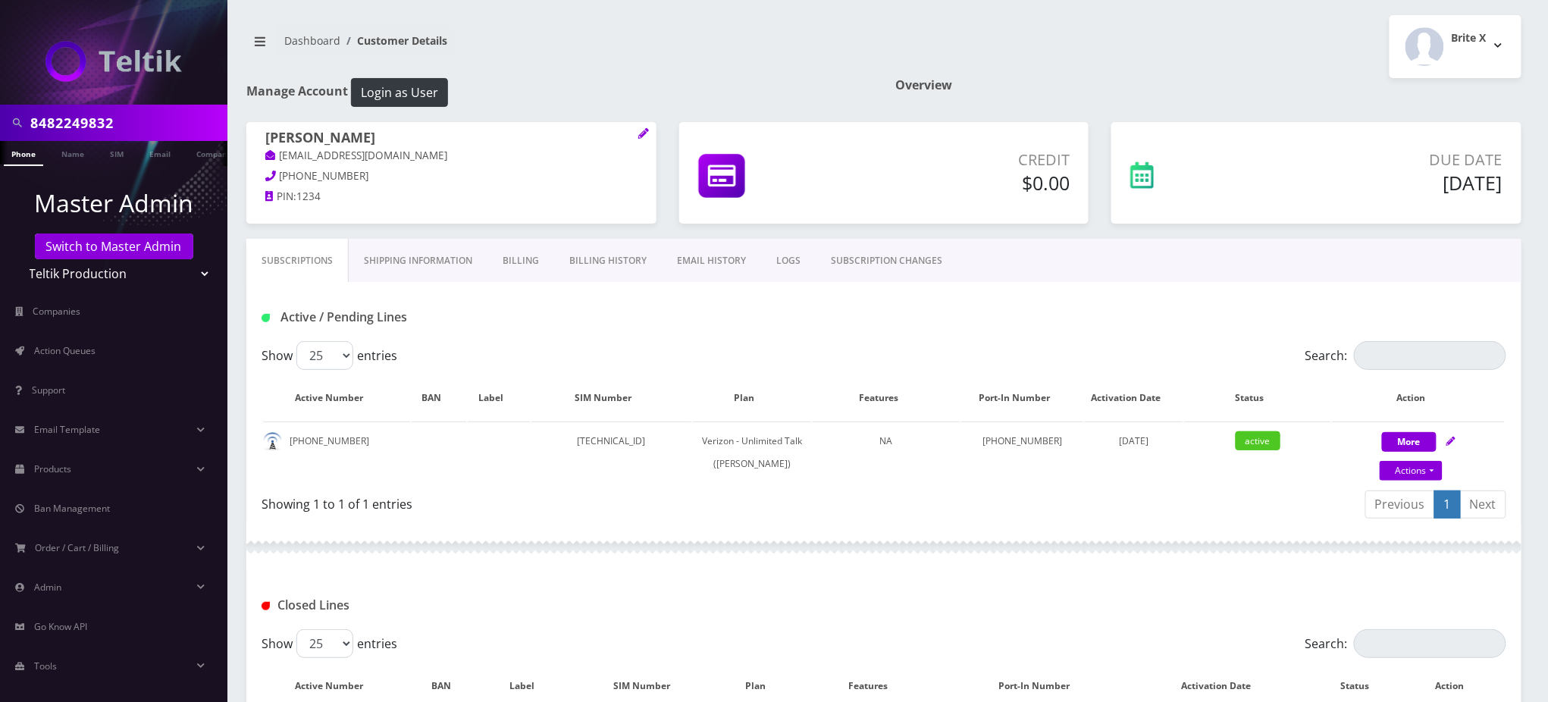 The image size is (1548, 702). I want to click on span: 1234, so click(309, 196).